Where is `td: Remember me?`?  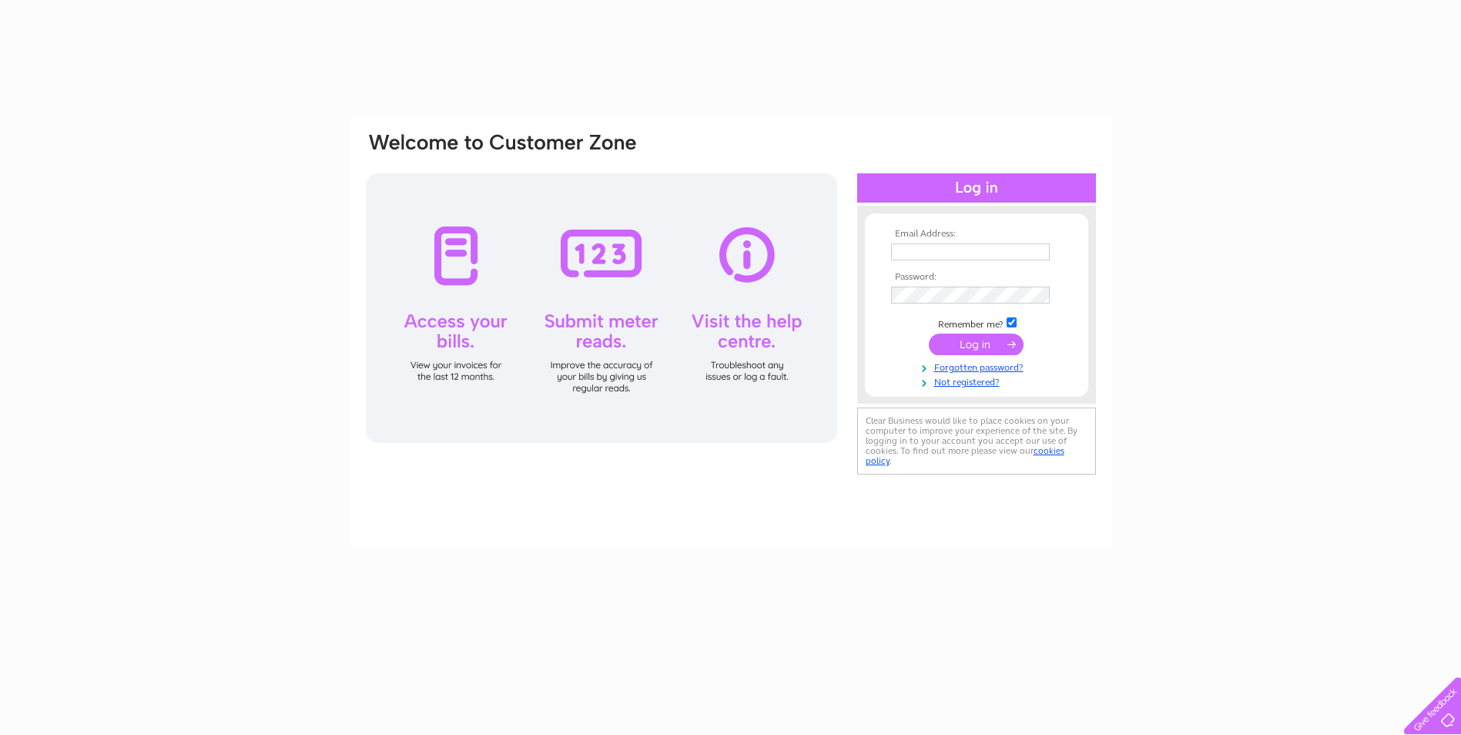
td: Remember me? is located at coordinates (976, 323).